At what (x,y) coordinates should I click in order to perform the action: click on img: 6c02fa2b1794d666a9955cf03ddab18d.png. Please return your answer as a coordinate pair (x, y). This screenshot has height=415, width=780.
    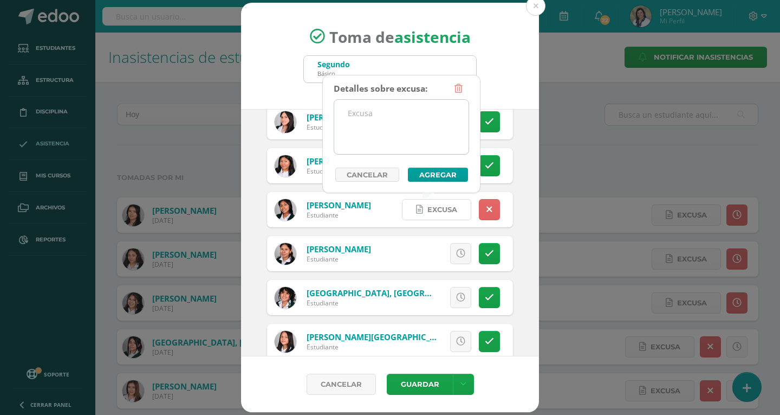
    Looking at the image, I should click on (286, 341).